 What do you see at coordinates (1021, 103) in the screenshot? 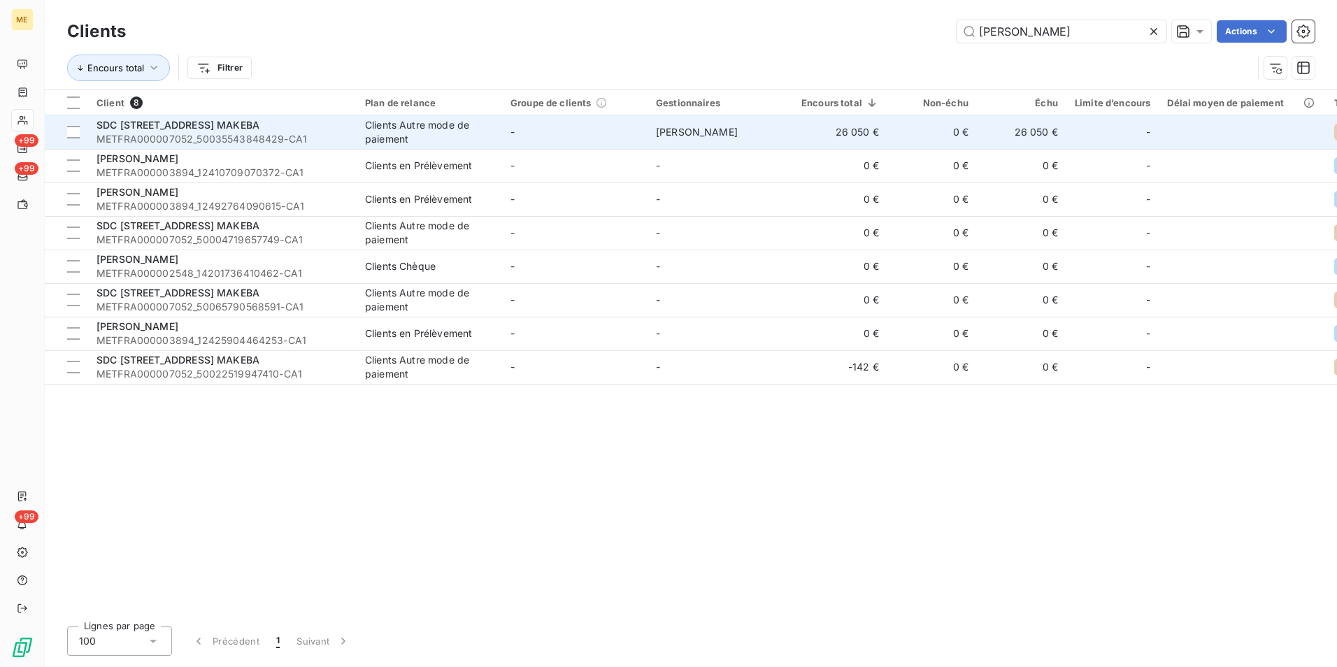
I see `div: Échu` at bounding box center [1021, 103].